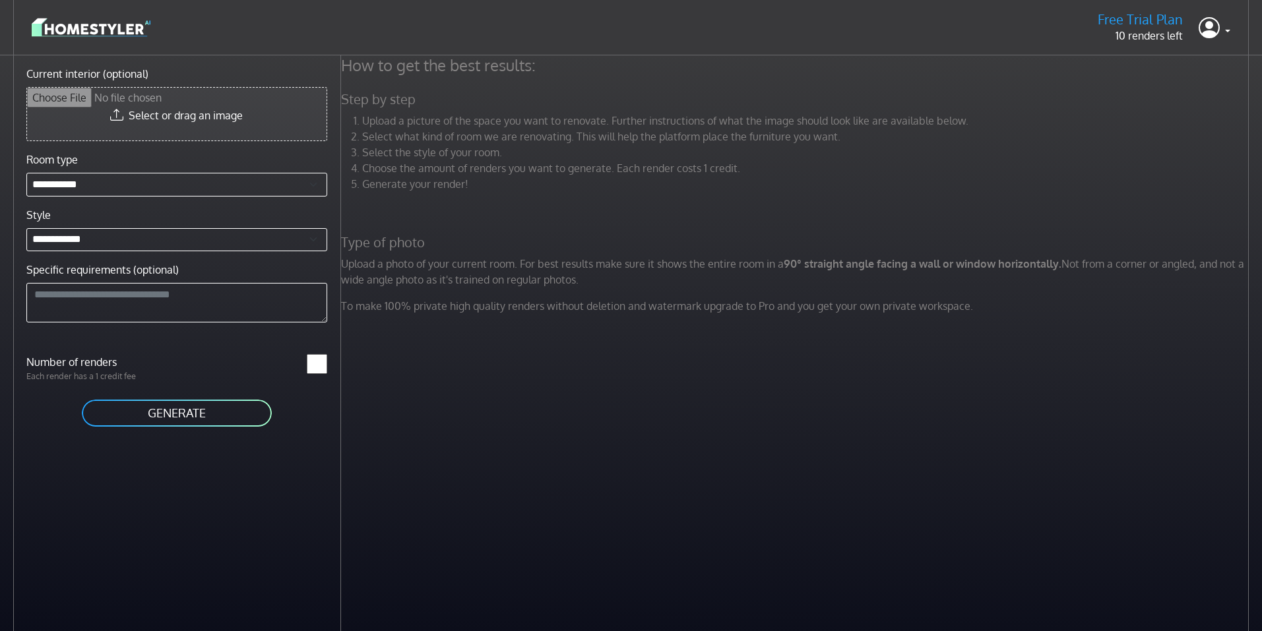 This screenshot has height=631, width=1262. Describe the element at coordinates (87, 74) in the screenshot. I see `label: Current interior (optional)` at that location.